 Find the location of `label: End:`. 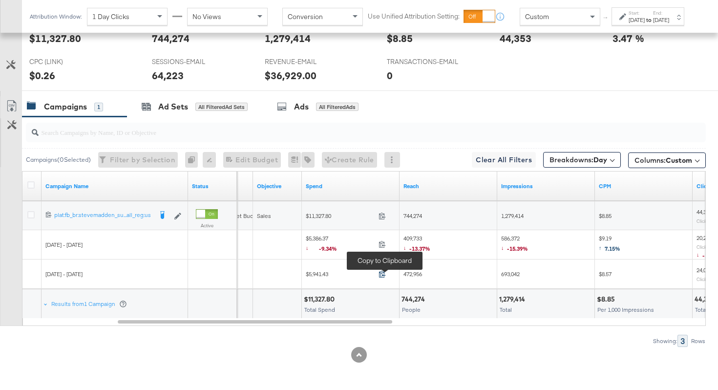

label: End: is located at coordinates (661, 13).